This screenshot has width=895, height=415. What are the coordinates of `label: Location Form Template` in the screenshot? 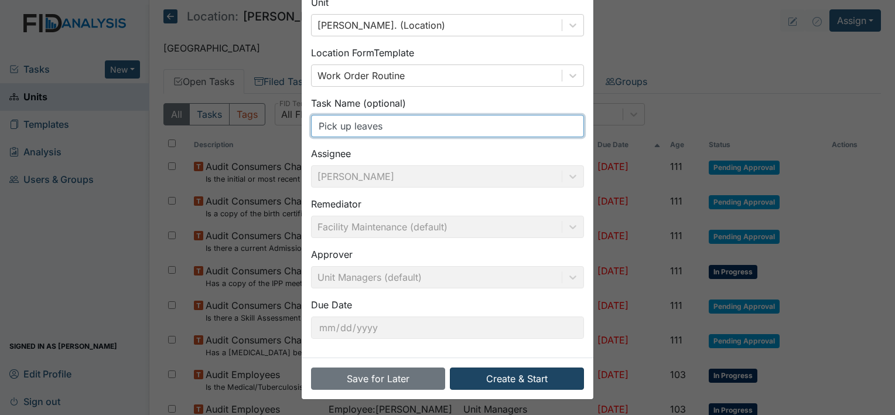 It's located at (363, 53).